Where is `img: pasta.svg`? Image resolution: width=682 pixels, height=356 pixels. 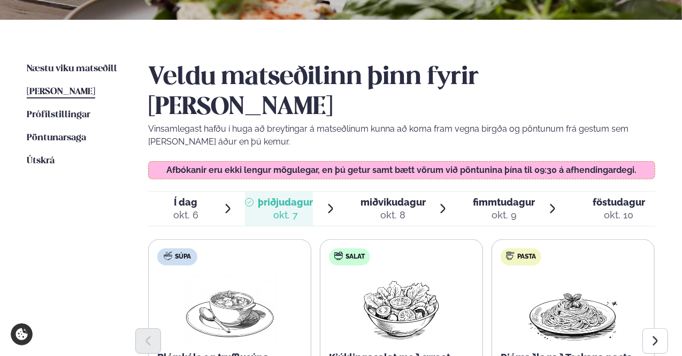 img: pasta.svg is located at coordinates (510, 256).